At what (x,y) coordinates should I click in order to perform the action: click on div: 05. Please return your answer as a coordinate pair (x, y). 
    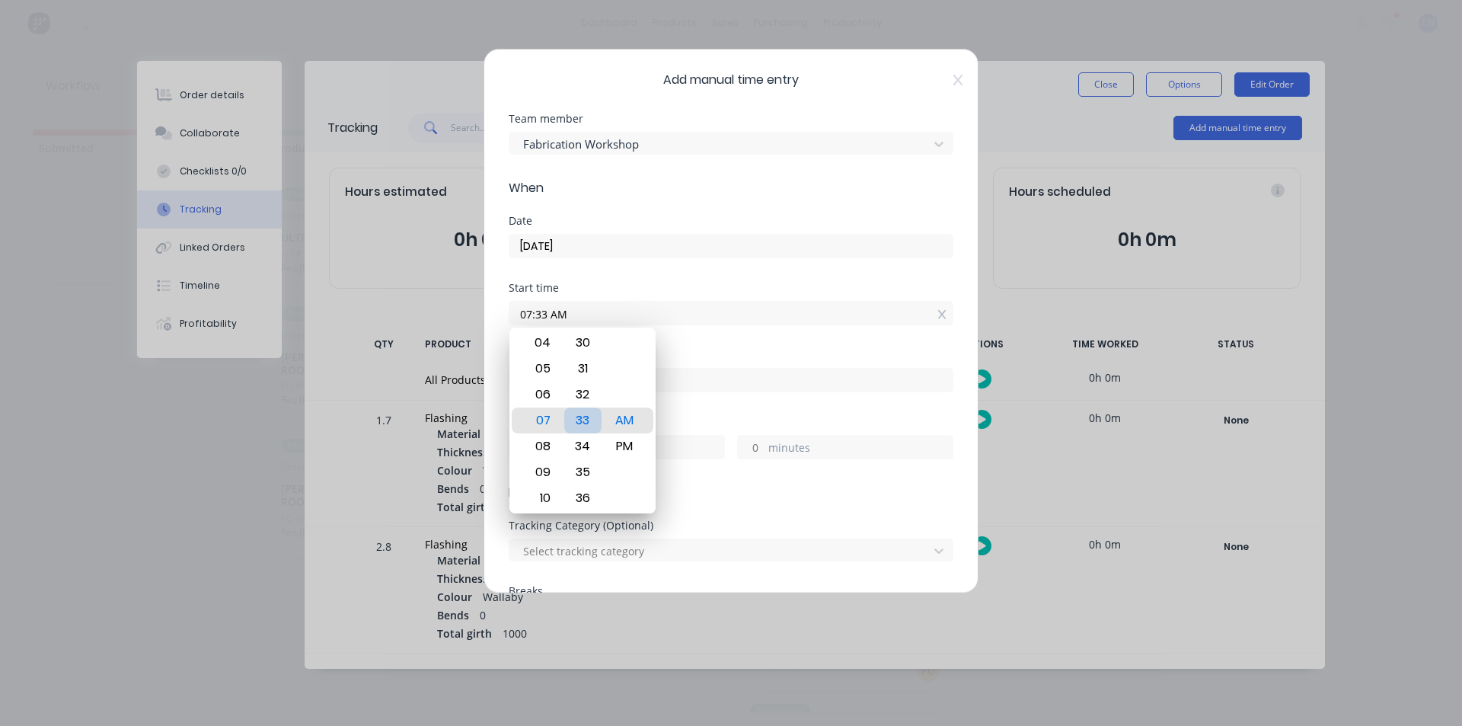
    Looking at the image, I should click on (541, 369).